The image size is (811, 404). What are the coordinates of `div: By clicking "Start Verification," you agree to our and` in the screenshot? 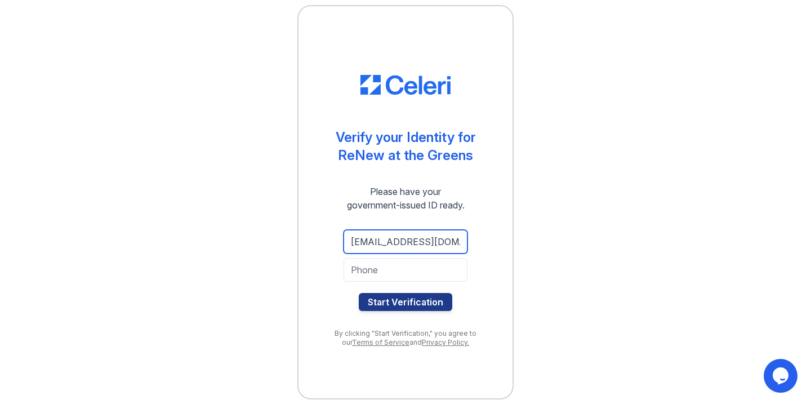 It's located at (406, 338).